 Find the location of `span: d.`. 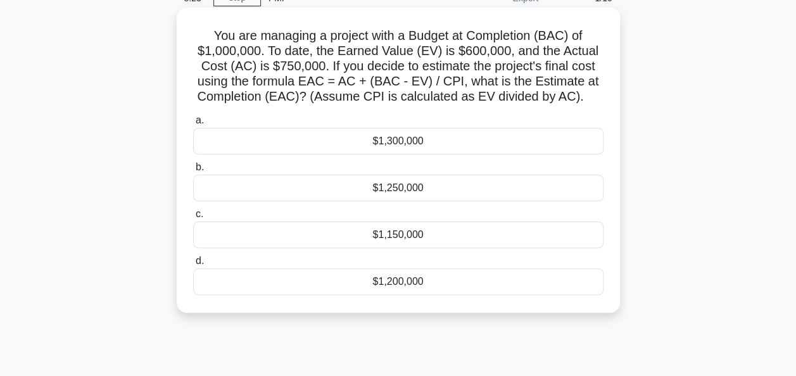

span: d. is located at coordinates (200, 260).